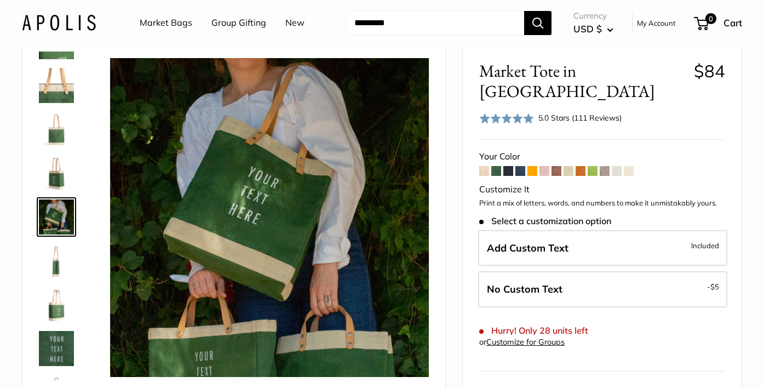 This screenshot has width=764, height=388. Describe the element at coordinates (522, 342) in the screenshot. I see `div: or` at that location.